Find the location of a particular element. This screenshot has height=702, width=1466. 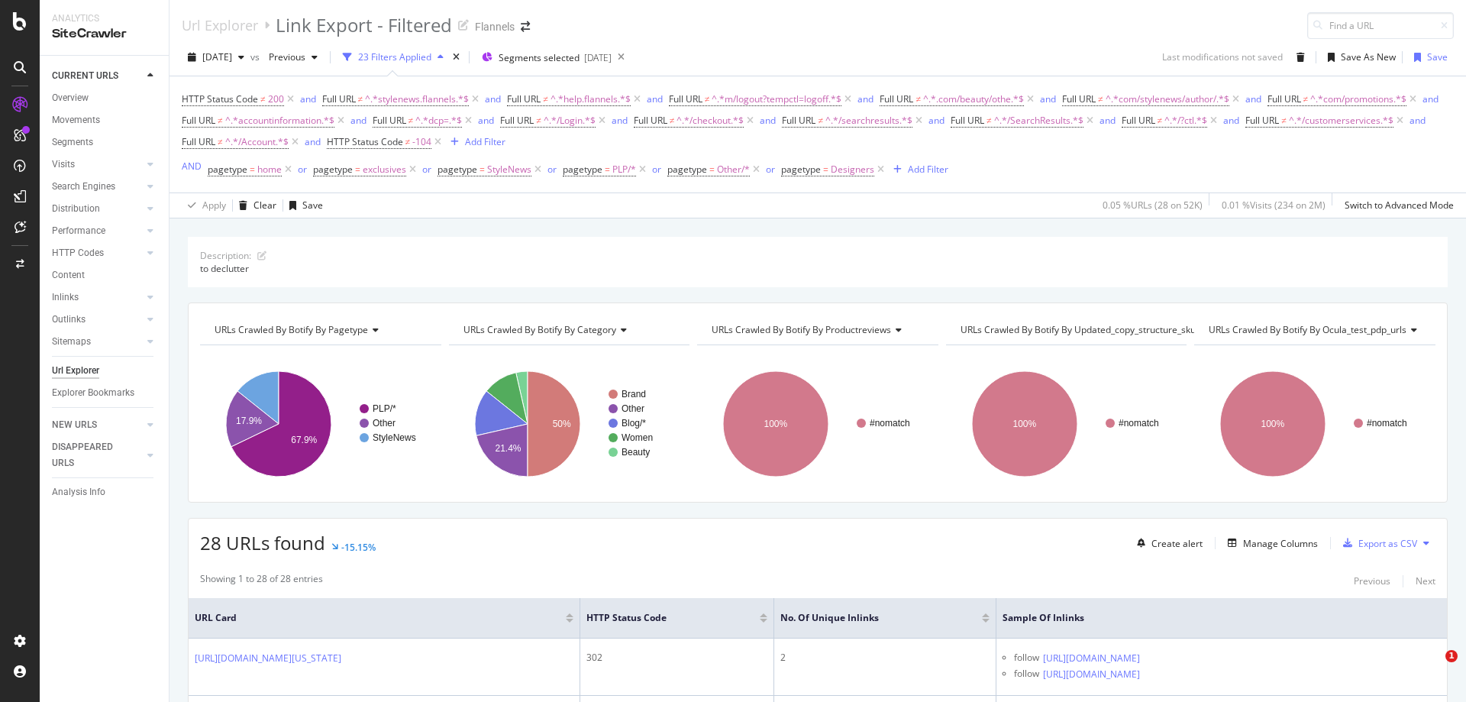

div: NEW URLS is located at coordinates (74, 425).